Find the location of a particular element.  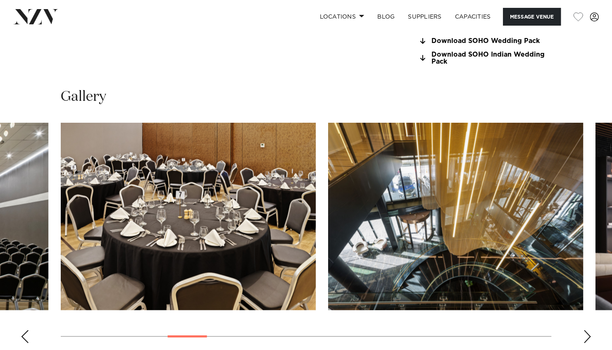

img: nzv-logo.png is located at coordinates (36, 17).